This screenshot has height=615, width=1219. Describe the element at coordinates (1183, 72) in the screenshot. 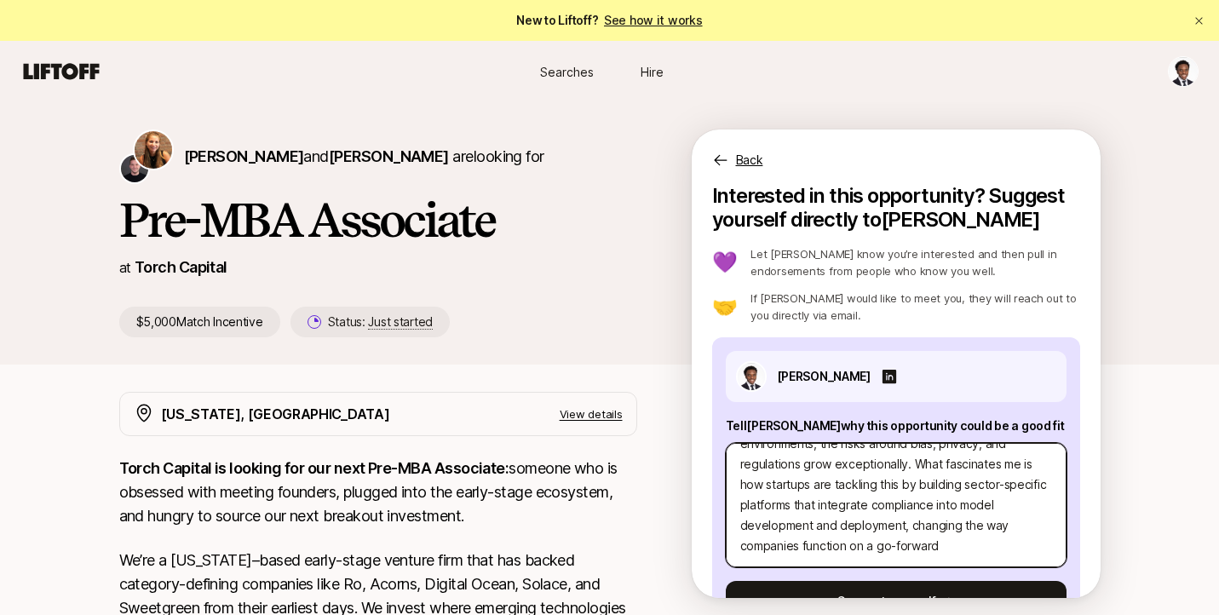

I see `img: Niko Motta` at that location.